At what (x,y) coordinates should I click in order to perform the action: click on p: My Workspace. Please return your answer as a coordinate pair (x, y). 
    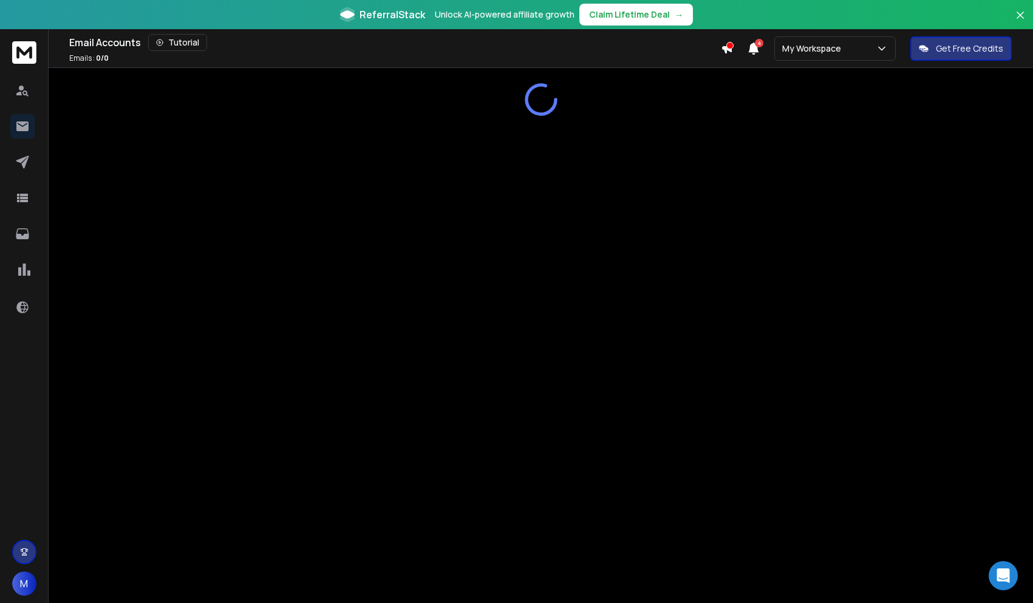
    Looking at the image, I should click on (813, 49).